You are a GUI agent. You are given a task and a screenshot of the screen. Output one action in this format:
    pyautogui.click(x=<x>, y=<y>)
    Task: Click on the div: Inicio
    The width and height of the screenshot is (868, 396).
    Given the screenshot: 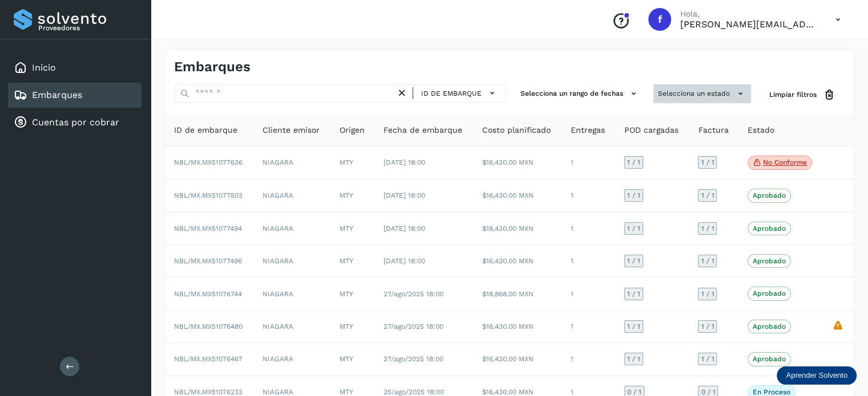 What is the action you would take?
    pyautogui.click(x=75, y=68)
    